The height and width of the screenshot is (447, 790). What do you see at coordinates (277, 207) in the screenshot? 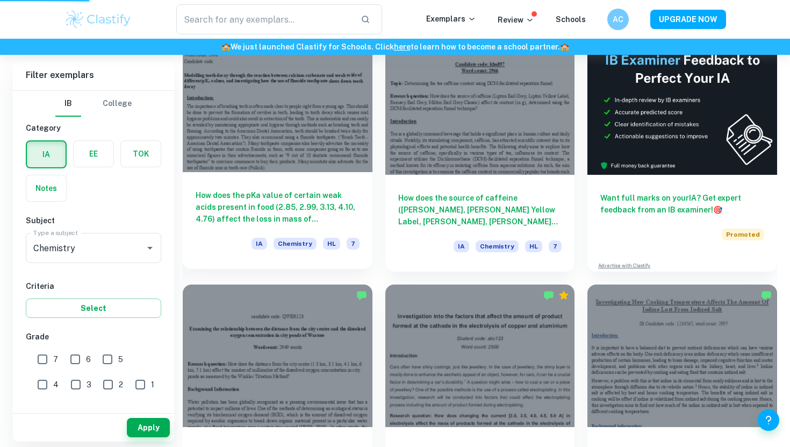
I see `h6: How does the pKa value of certain weak acids present in food (2.85, 2.99, 3.13, 4.10, 4.76) affec...` at bounding box center [277, 207].